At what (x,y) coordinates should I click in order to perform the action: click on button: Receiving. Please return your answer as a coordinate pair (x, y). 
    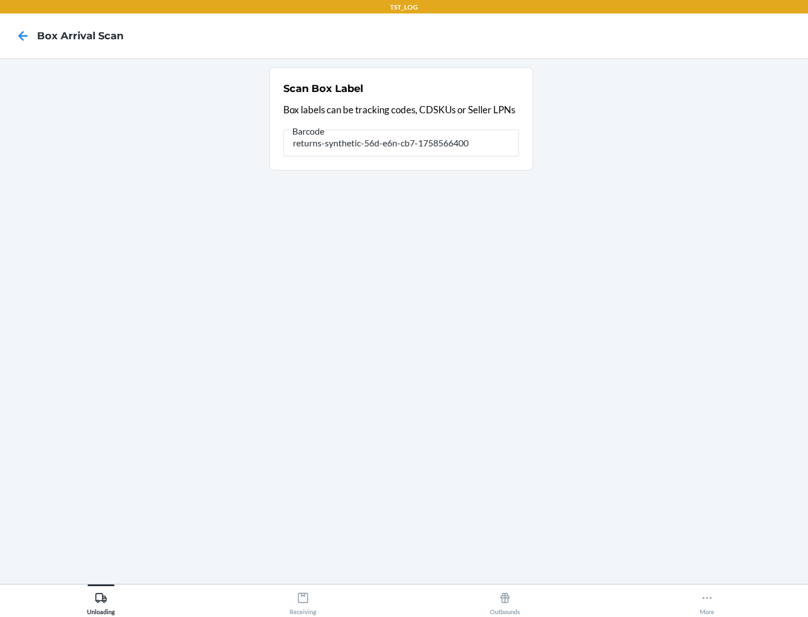
    Looking at the image, I should click on (303, 600).